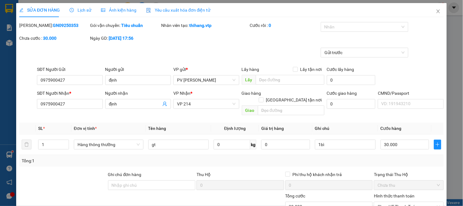 This screenshot has width=463, height=206. Describe the element at coordinates (10, 21) in the screenshot. I see `img: logo` at that location.